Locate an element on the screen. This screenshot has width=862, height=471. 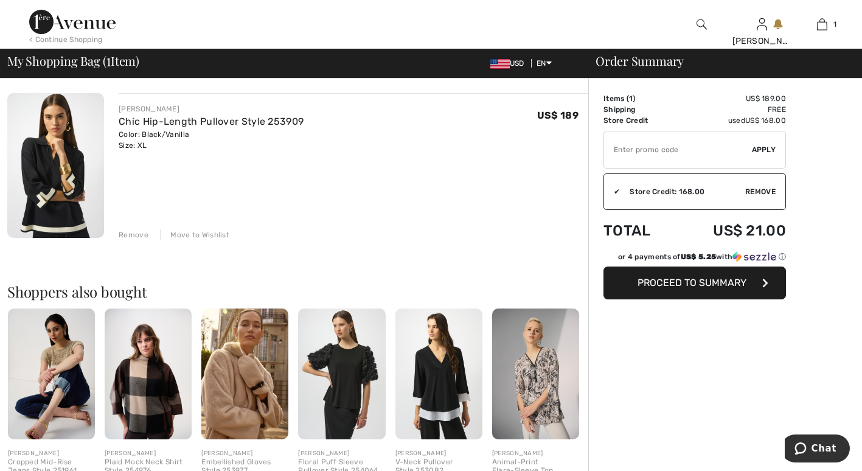
img: Embellished Gloves Style 253977 is located at coordinates (244, 373).